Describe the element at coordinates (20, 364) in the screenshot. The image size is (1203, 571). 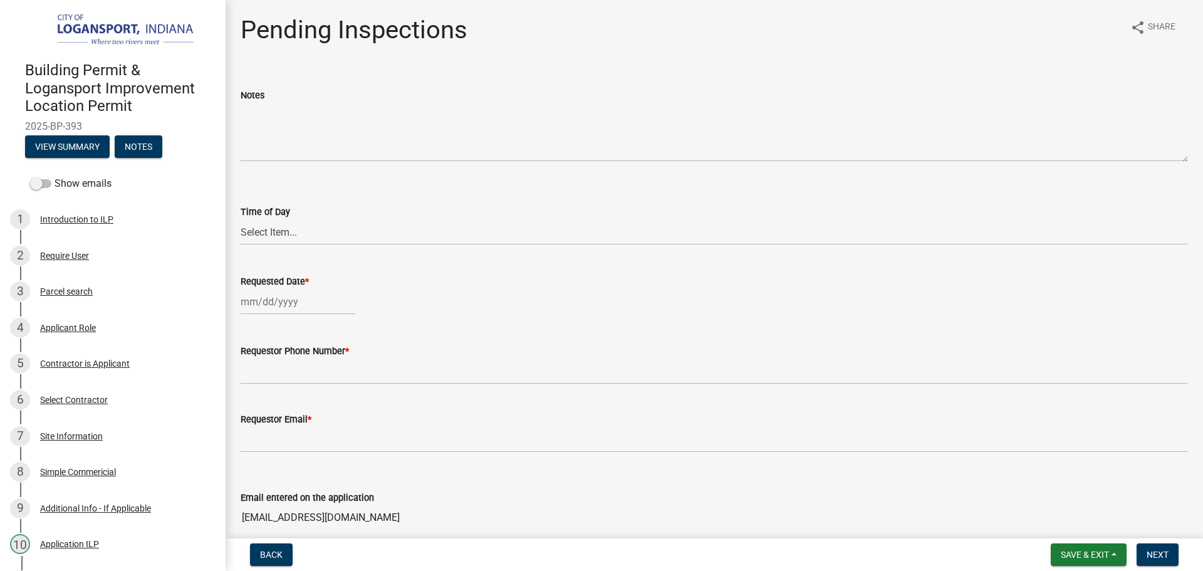
I see `div: 5` at that location.